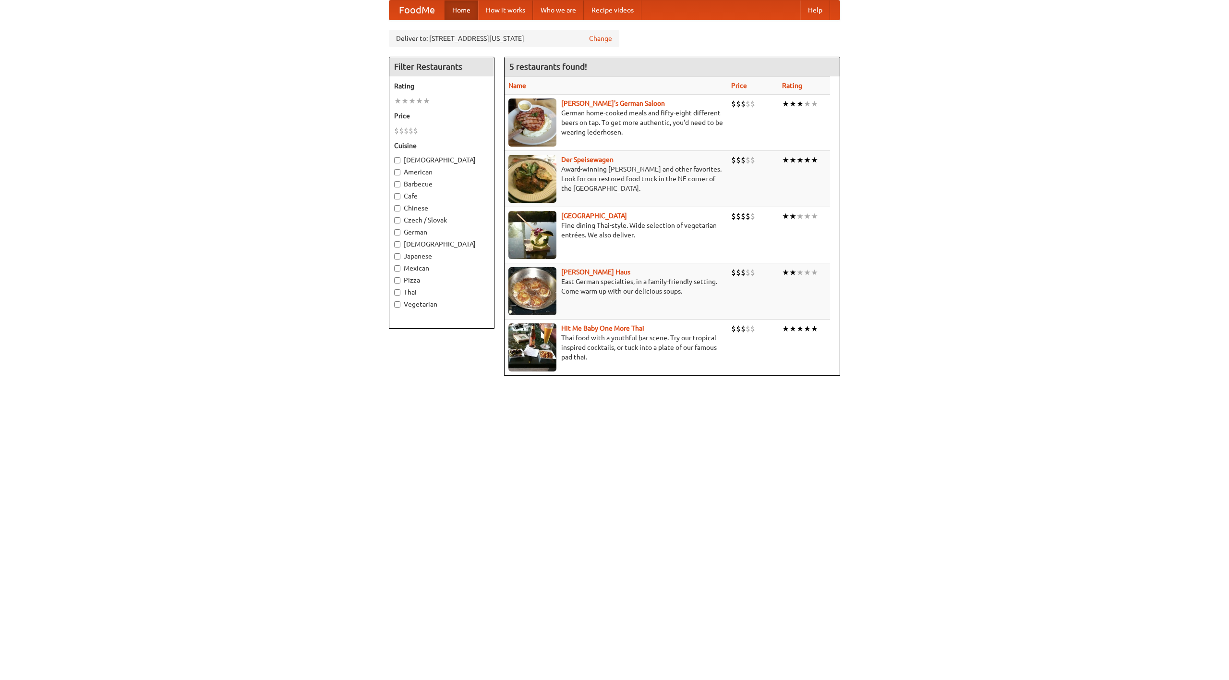 The height and width of the screenshot is (680, 1229). What do you see at coordinates (616, 286) in the screenshot?
I see `p: East German specialties, in a family-friendly setting. Come warm up with our delicious soups.` at bounding box center [616, 286].